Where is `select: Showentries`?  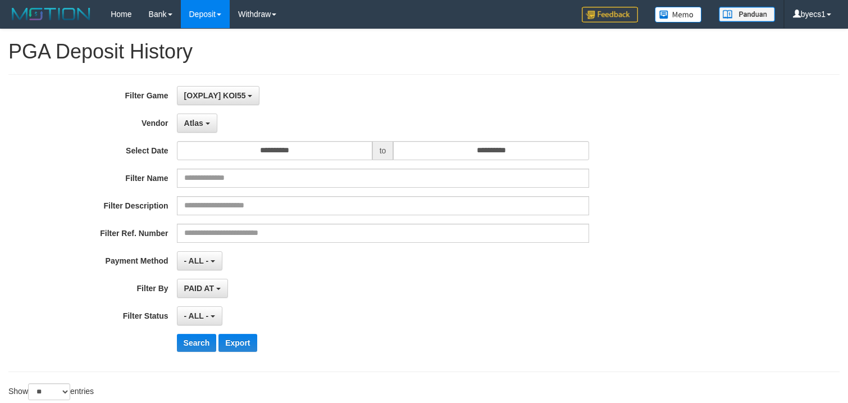 select: Showentries is located at coordinates (49, 391).